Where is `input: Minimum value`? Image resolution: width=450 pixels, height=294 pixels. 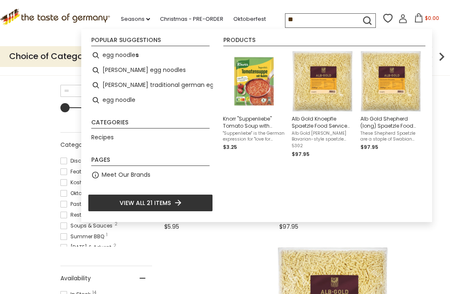
input: Minimum value is located at coordinates (80, 91).